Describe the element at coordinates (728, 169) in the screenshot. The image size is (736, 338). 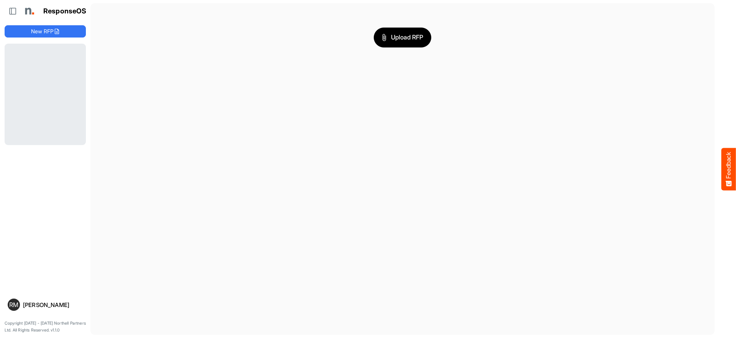
I see `button: Feedback` at that location.